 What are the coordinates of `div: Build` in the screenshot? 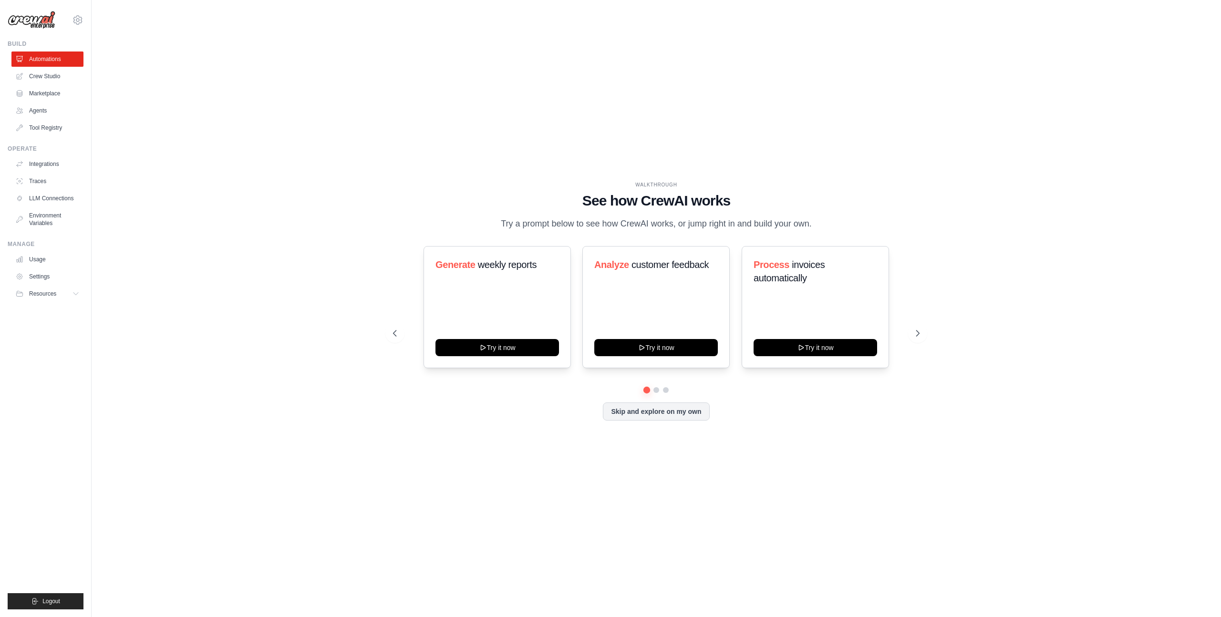 It's located at (45, 44).